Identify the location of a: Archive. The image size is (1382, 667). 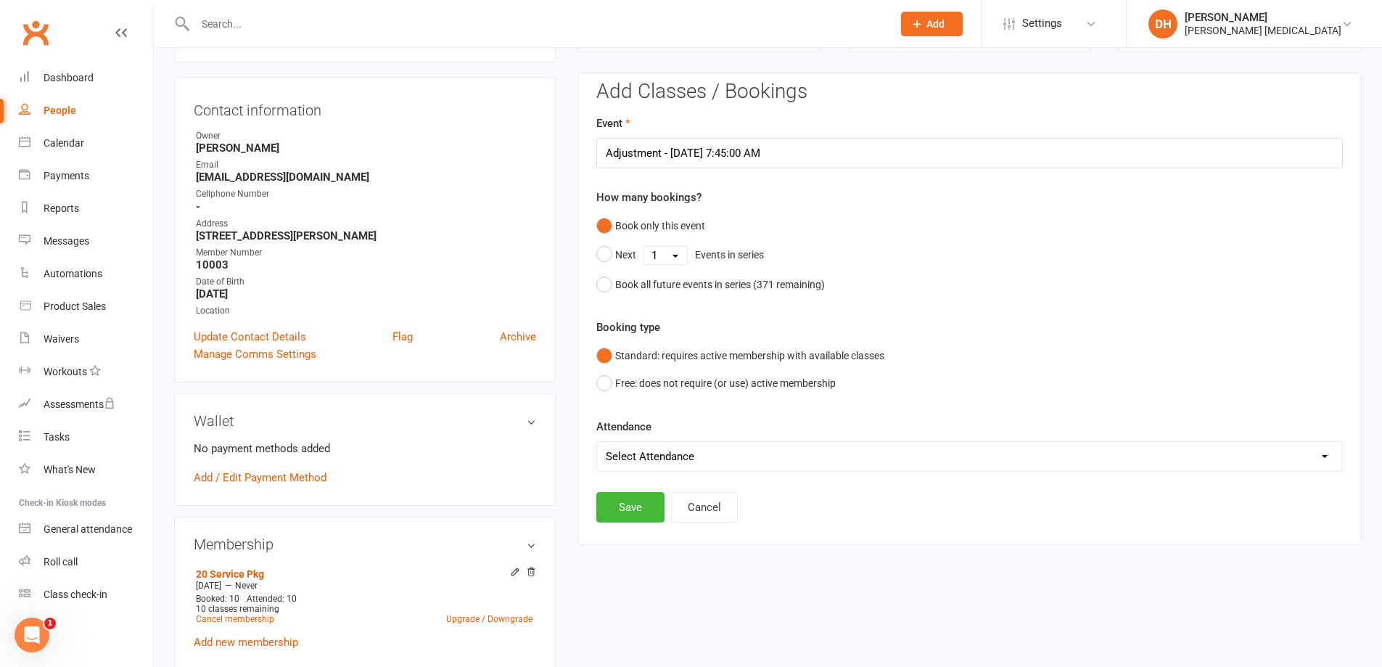
(518, 337).